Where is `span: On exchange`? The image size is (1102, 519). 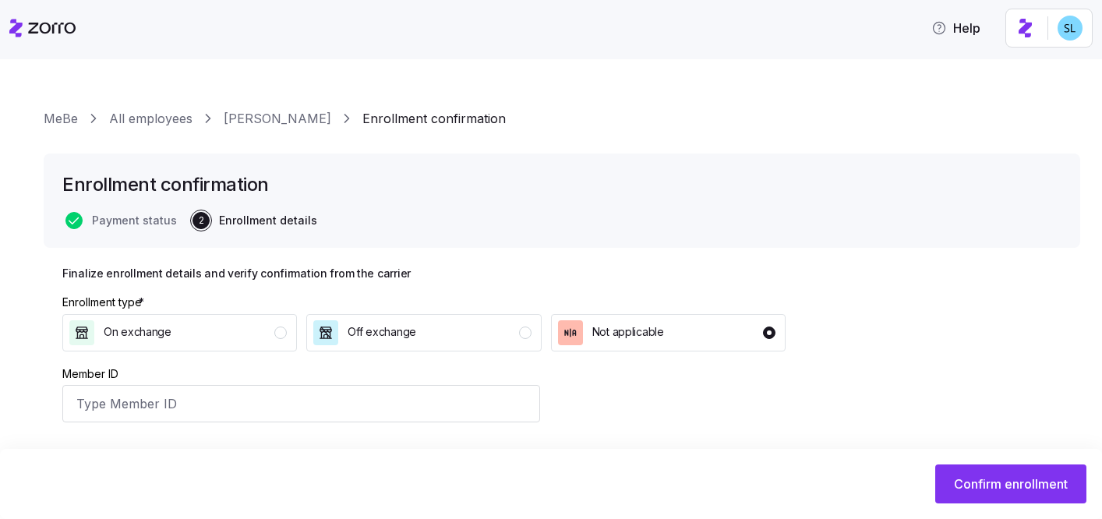
span: On exchange is located at coordinates (137, 332).